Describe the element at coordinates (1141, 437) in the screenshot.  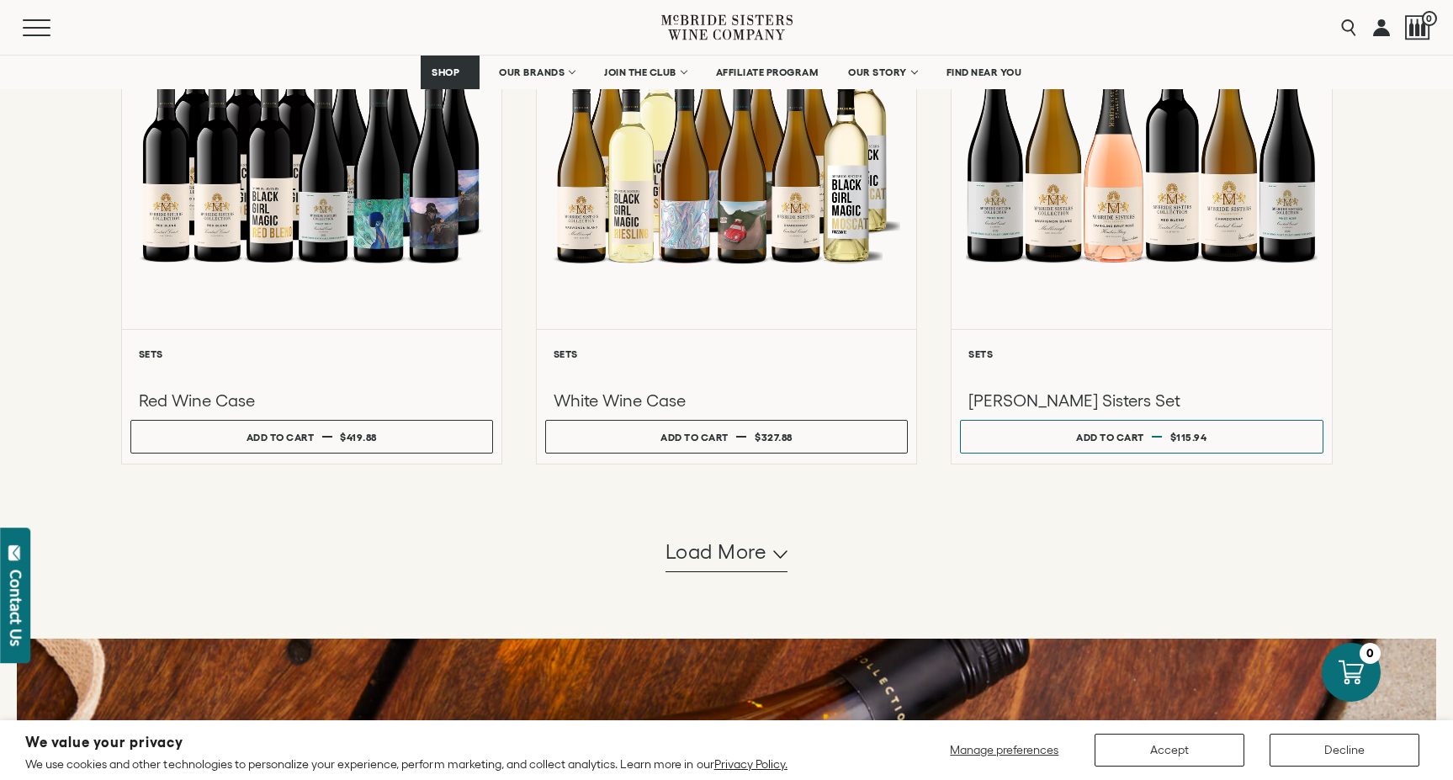
I see `button: Add to cart $115.94` at that location.